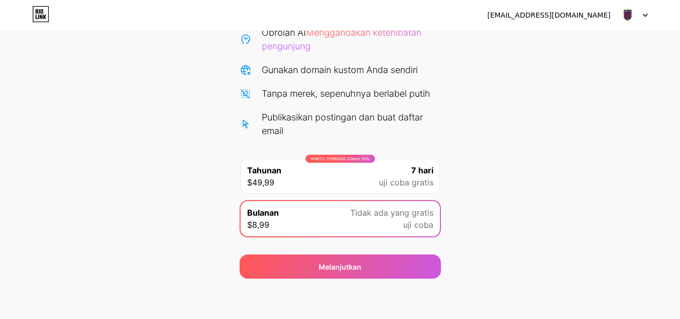 The width and height of the screenshot is (680, 319). What do you see at coordinates (263, 212) in the screenshot?
I see `font: Bulanan` at bounding box center [263, 212].